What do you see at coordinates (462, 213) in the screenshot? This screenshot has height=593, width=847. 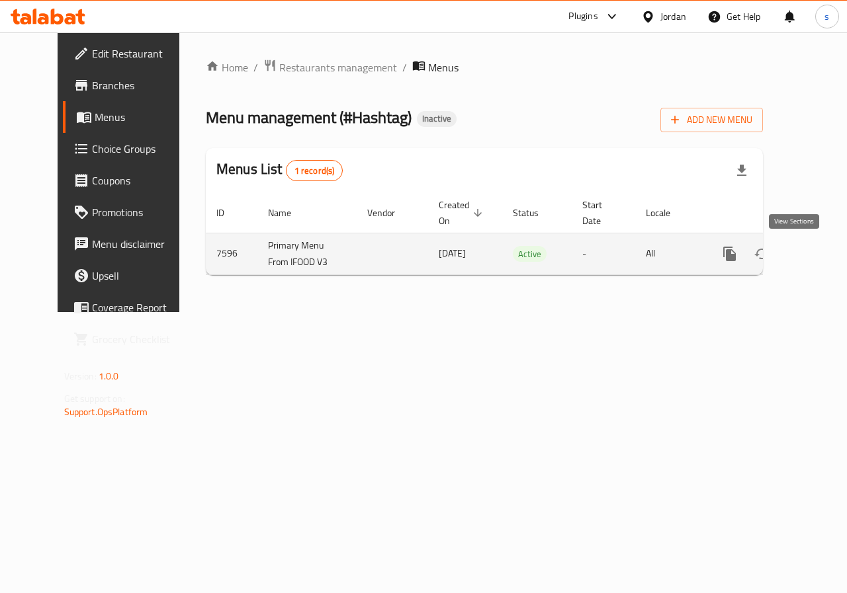 I see `span: Created On` at bounding box center [462, 213].